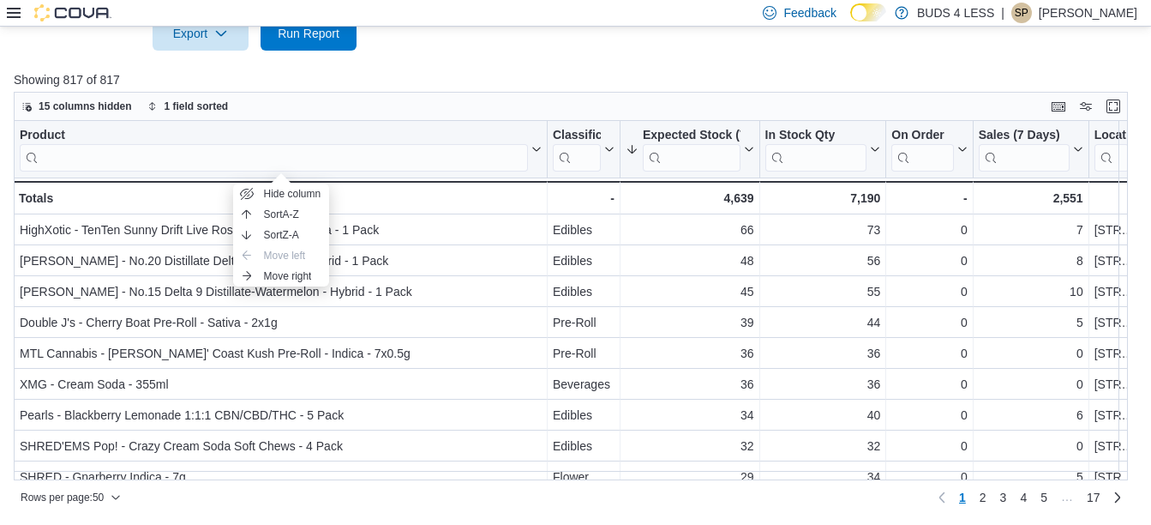 Image resolution: width=1151 pixels, height=525 pixels. What do you see at coordinates (281, 214) in the screenshot?
I see `button: SortA-Z` at bounding box center [281, 214].